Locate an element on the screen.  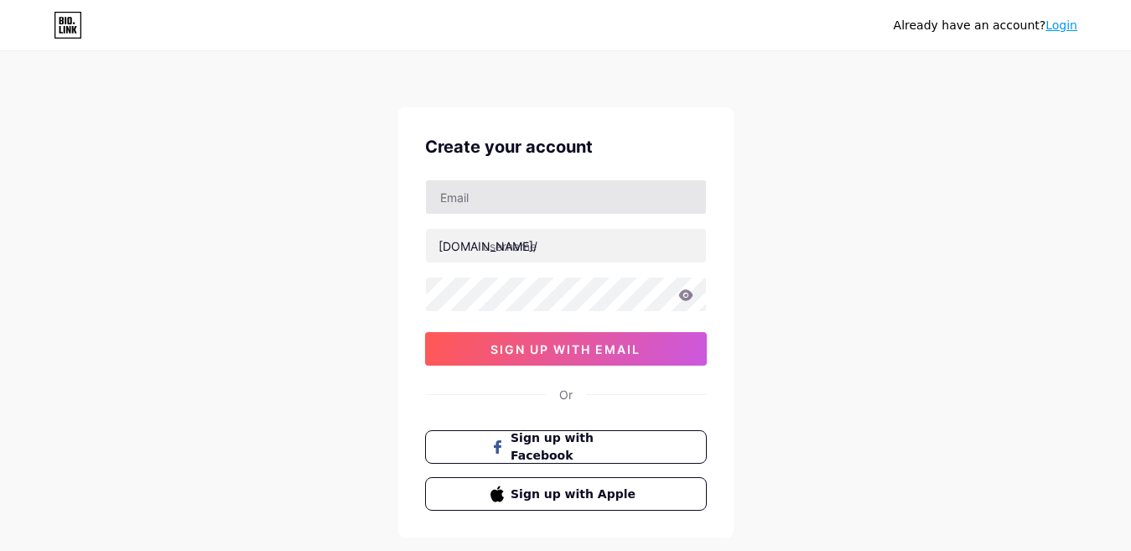
a: Sign up with Apple is located at coordinates (566, 494).